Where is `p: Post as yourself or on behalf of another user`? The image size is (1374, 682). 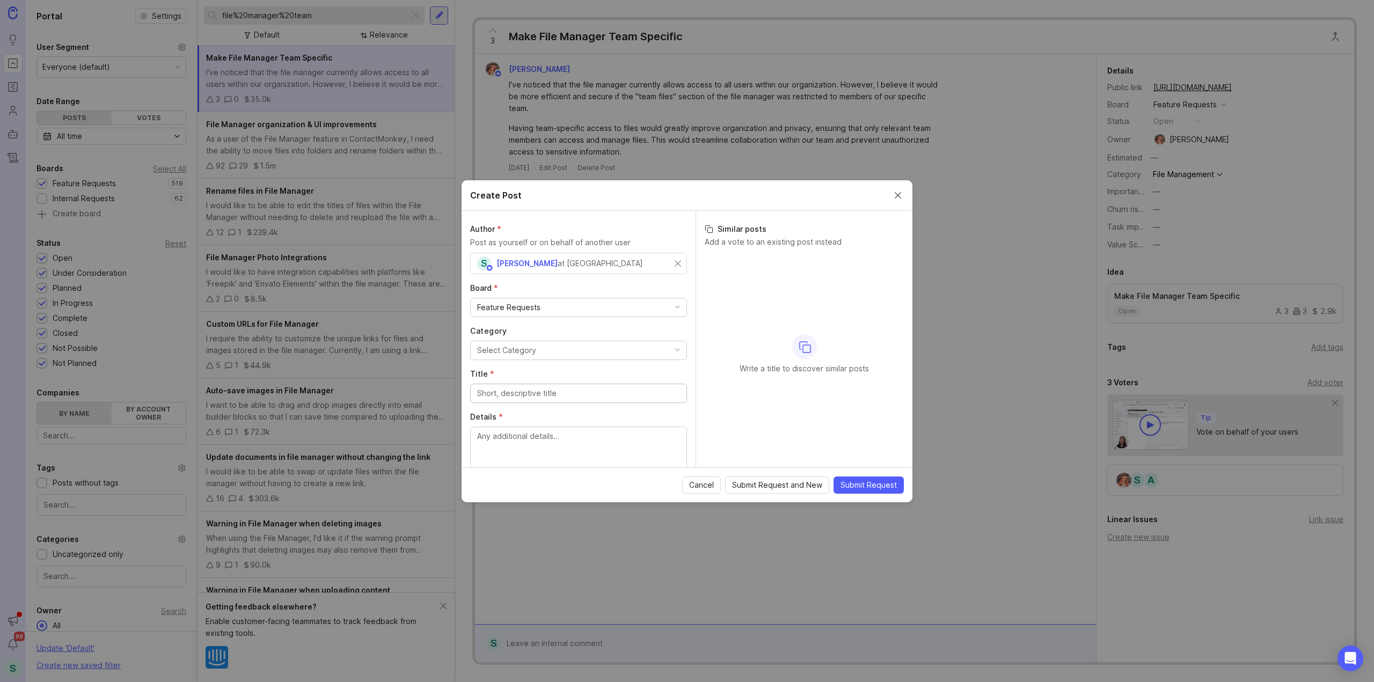
p: Post as yourself or on behalf of another user is located at coordinates (579, 243).